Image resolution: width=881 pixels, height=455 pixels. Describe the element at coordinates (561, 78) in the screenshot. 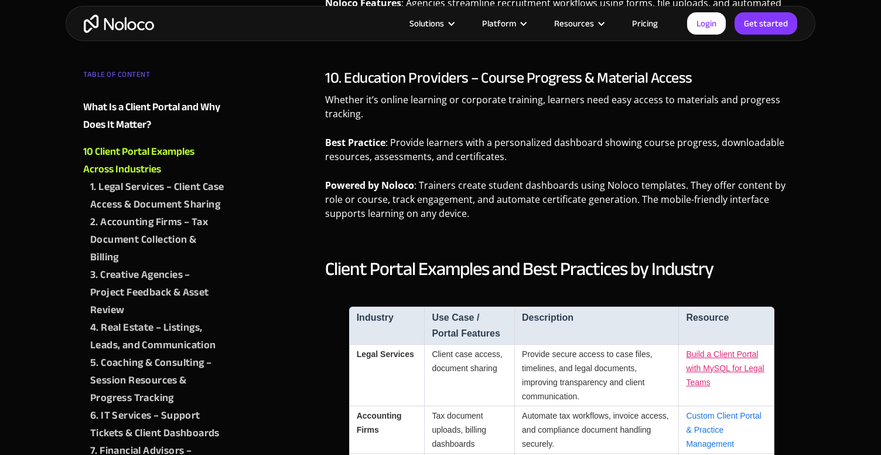

I see `h3: 10. Education Providers – Course Progress & Material Access` at that location.